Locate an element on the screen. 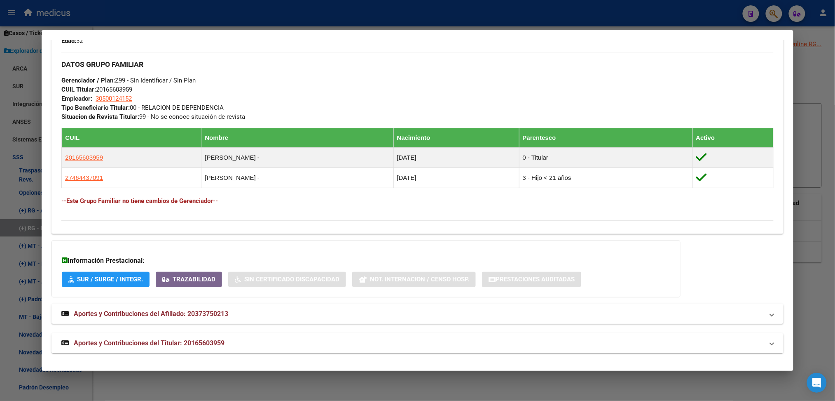 This screenshot has width=835, height=401. td: 3 - Hijo < 21 años is located at coordinates (606, 178).